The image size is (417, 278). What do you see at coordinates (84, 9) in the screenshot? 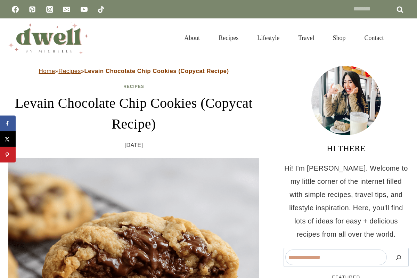
I see `a: YouTube` at bounding box center [84, 9].